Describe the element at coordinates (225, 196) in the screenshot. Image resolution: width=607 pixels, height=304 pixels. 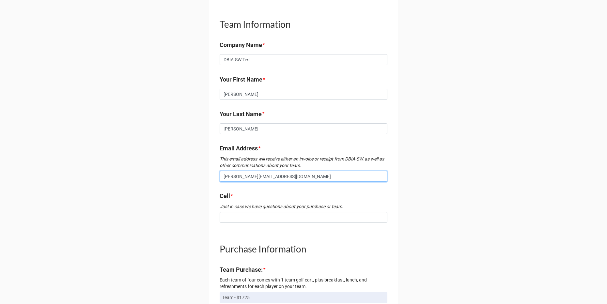
I see `label: Cell` at that location.